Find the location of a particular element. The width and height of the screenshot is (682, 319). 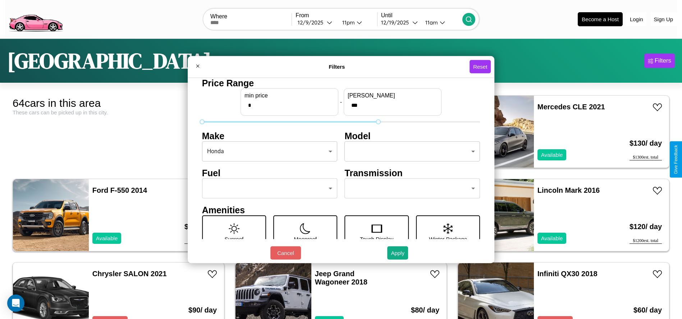

button: 11pm is located at coordinates (357, 22).